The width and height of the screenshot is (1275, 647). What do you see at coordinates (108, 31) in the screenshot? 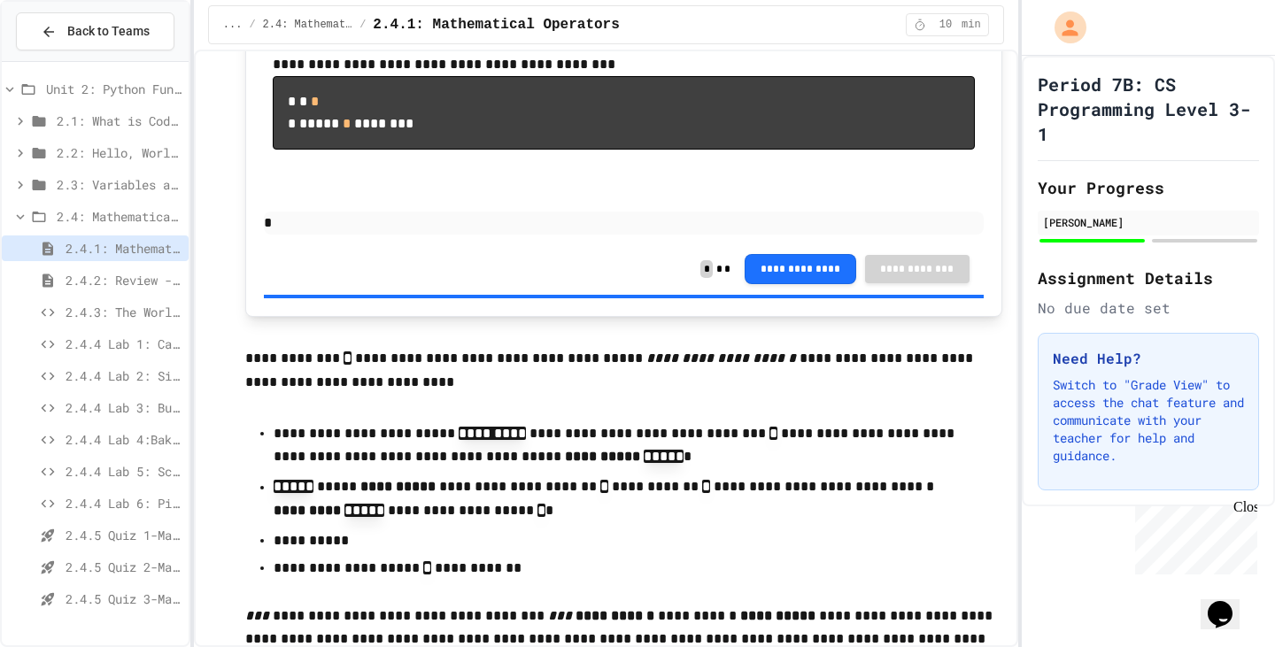
I see `span: Back to Teams` at bounding box center [108, 31].